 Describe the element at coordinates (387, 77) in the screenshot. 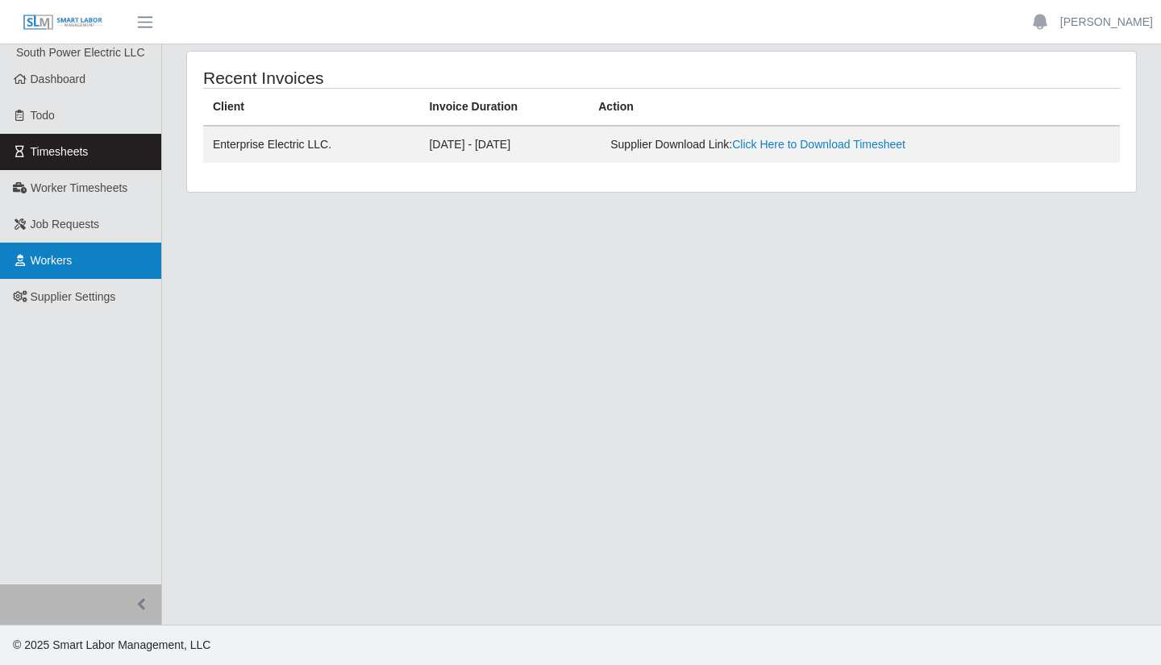

I see `h4: Recent Invoices` at that location.